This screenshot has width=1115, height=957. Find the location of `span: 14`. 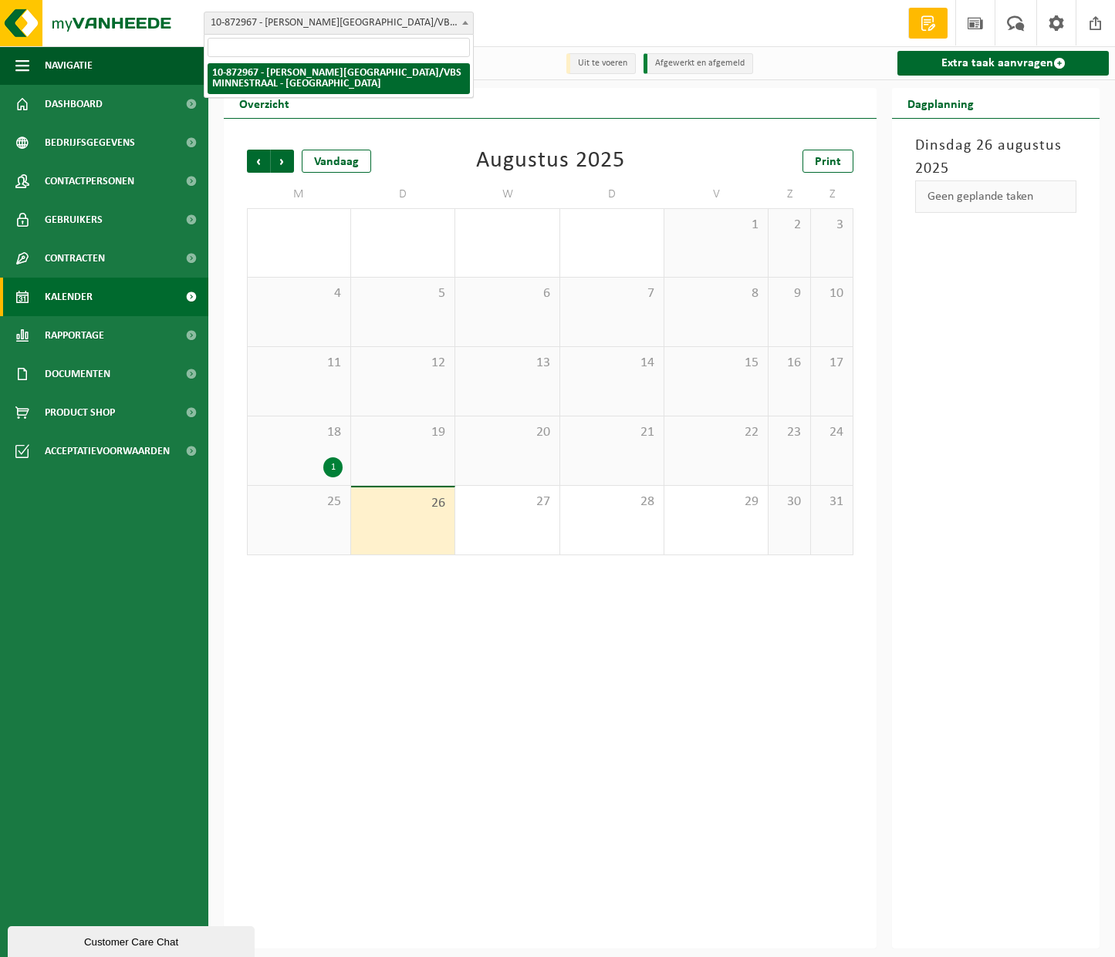

span: 14 is located at coordinates (612, 363).